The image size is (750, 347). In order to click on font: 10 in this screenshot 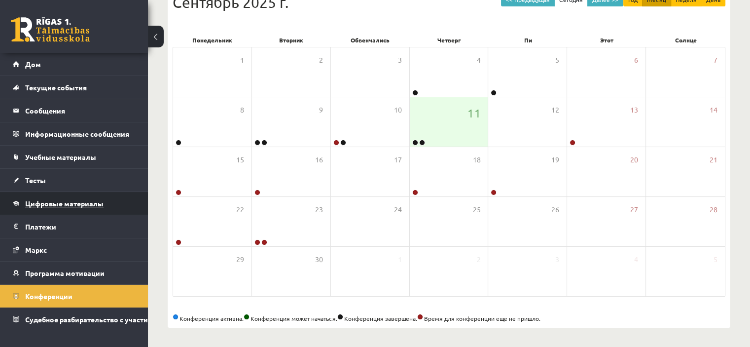, I will do `click(398, 109)`.